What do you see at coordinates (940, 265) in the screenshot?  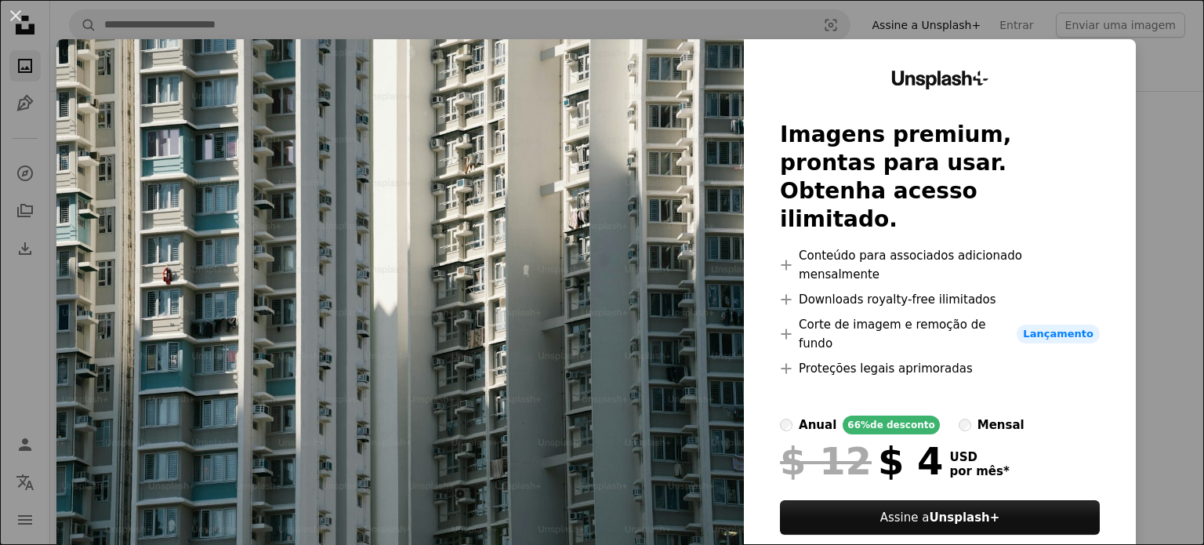 I see `li: Conteúdo para associados adicionado mensalmente` at bounding box center [940, 265].